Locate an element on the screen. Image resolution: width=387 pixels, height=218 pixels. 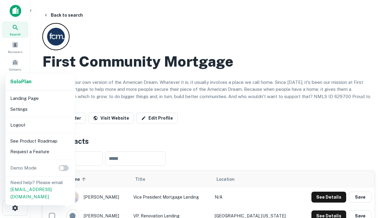
li: Landing Page is located at coordinates (40, 98).